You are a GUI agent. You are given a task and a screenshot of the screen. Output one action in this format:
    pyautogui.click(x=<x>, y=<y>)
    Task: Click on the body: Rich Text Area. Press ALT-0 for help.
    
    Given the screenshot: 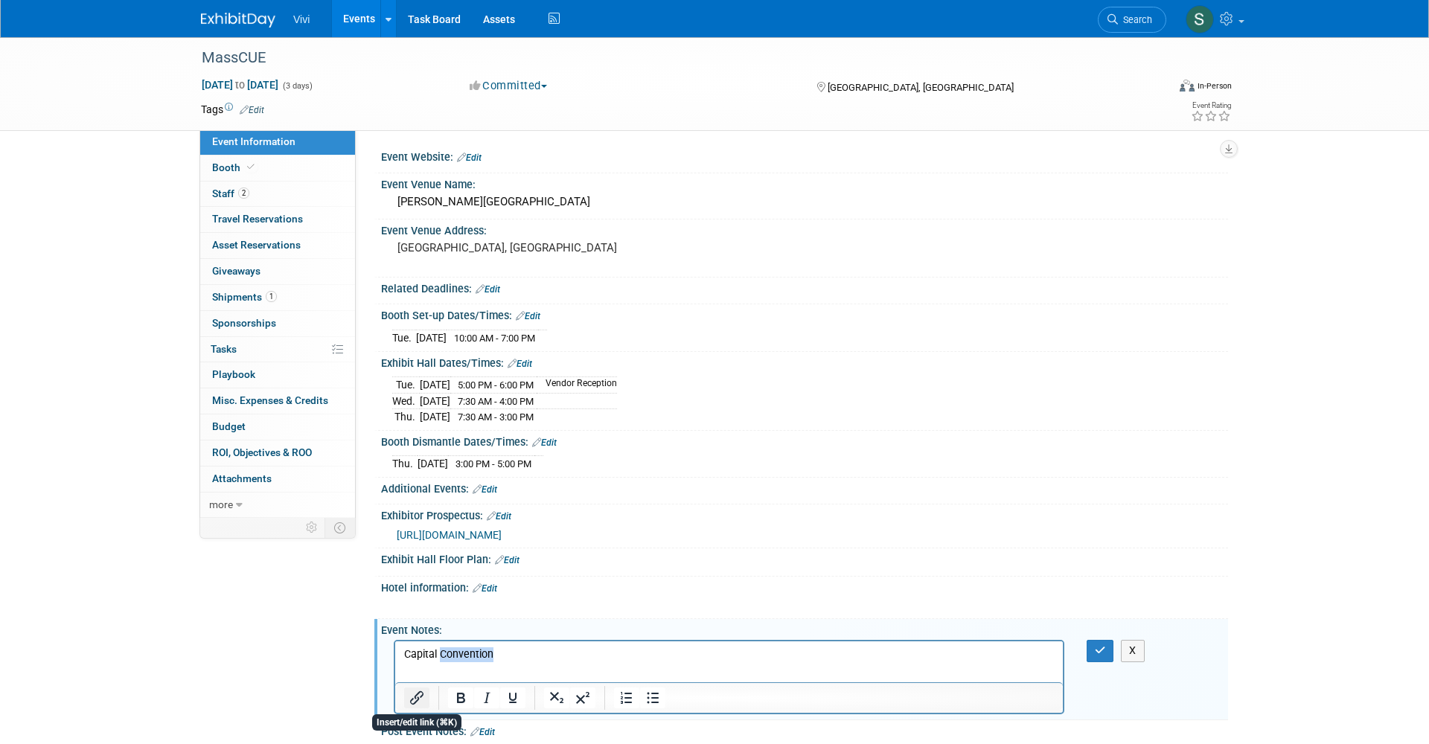 What is the action you would take?
    pyautogui.click(x=334, y=13)
    